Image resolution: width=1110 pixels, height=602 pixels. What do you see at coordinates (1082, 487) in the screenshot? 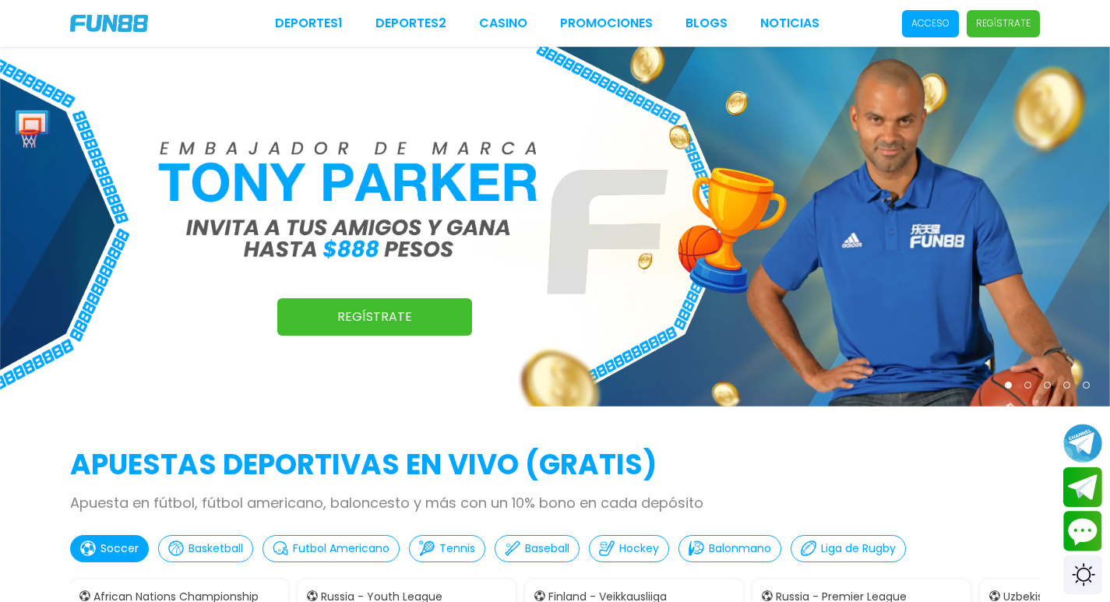
I see `button: Join telegram` at bounding box center [1082, 487].